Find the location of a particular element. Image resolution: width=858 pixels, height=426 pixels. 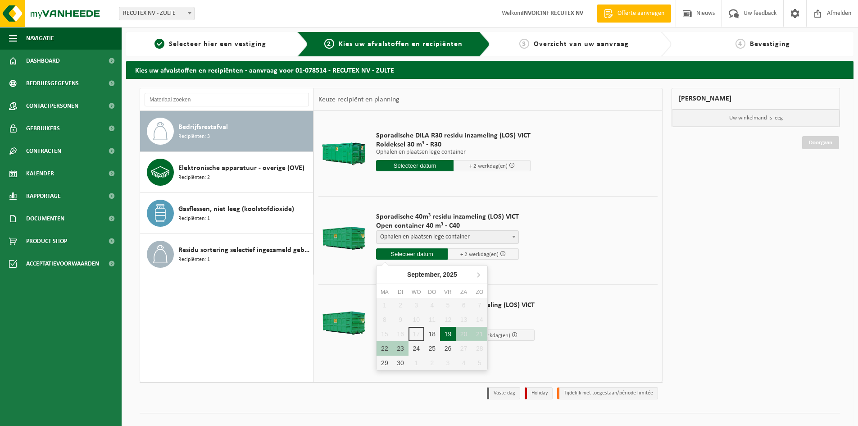

span: Recipiënten: 3 is located at coordinates (194, 137).